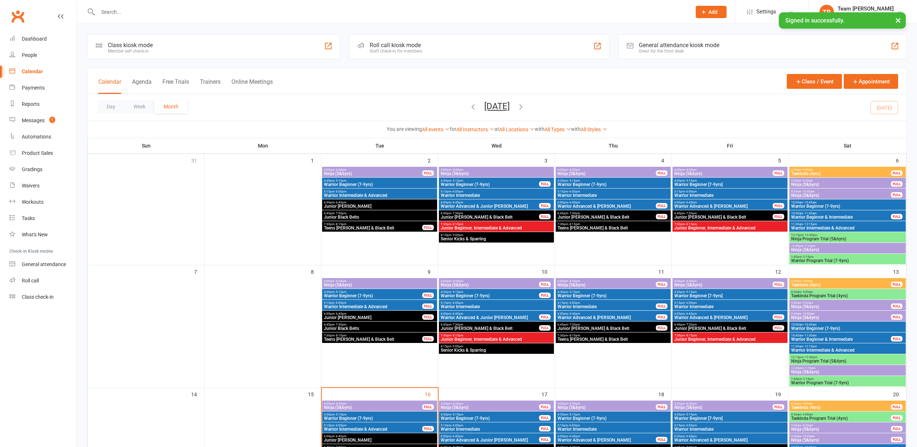 The width and height of the screenshot is (917, 447). Describe the element at coordinates (730, 185) in the screenshot. I see `span: Warrior Beginner [7-9yrs]` at that location.